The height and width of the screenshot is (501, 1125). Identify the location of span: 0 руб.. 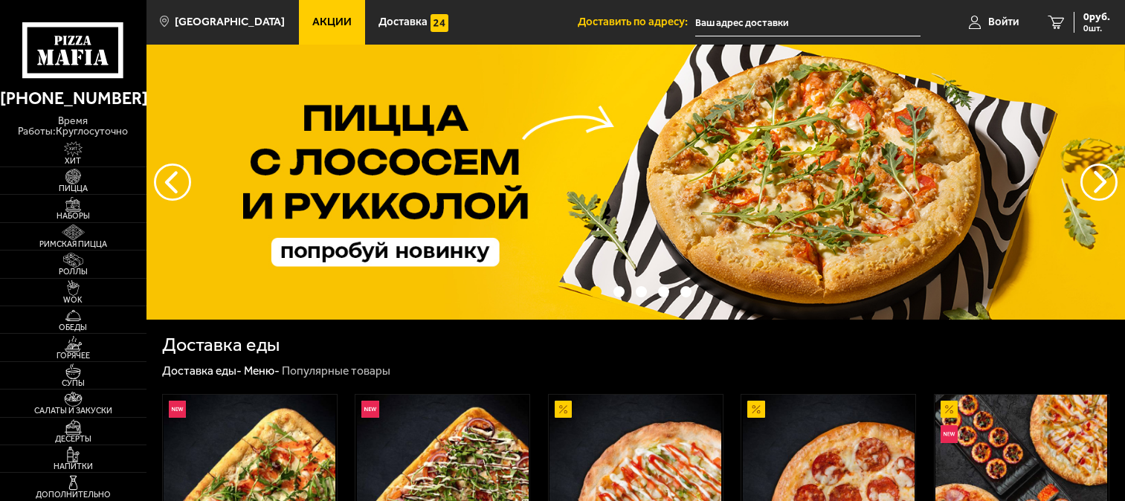
(1097, 17).